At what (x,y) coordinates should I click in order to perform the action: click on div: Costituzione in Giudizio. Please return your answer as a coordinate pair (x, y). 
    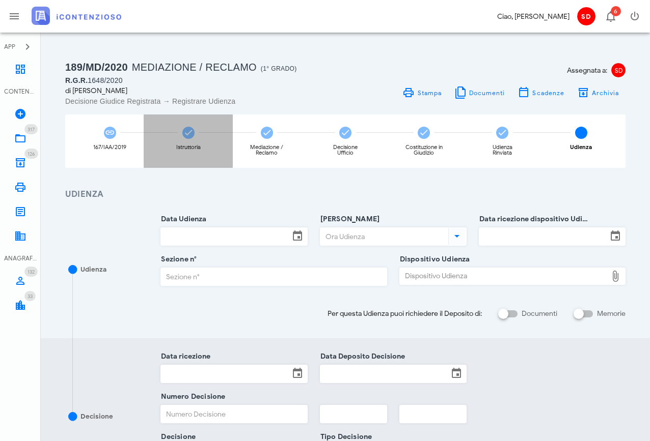
    Looking at the image, I should click on (424, 150).